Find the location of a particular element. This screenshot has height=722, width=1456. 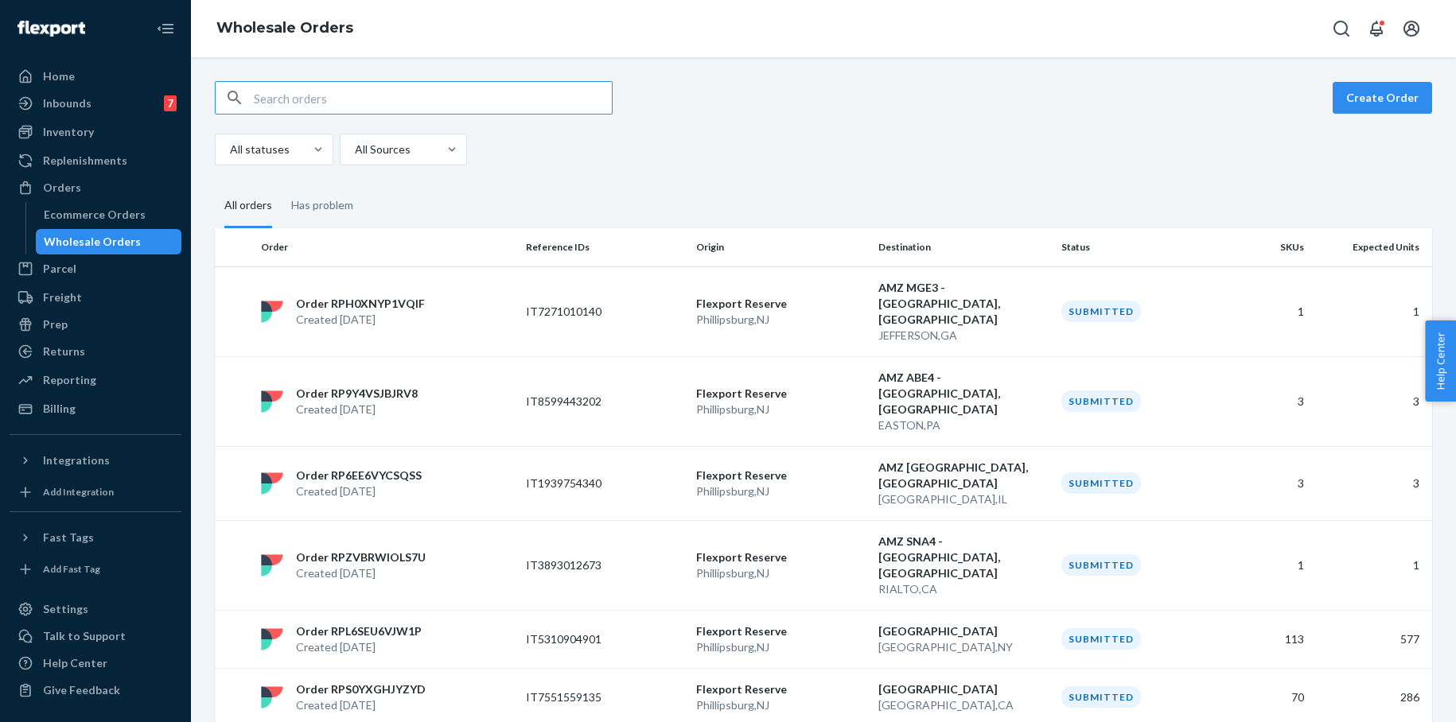

div: Freight is located at coordinates (62, 298).